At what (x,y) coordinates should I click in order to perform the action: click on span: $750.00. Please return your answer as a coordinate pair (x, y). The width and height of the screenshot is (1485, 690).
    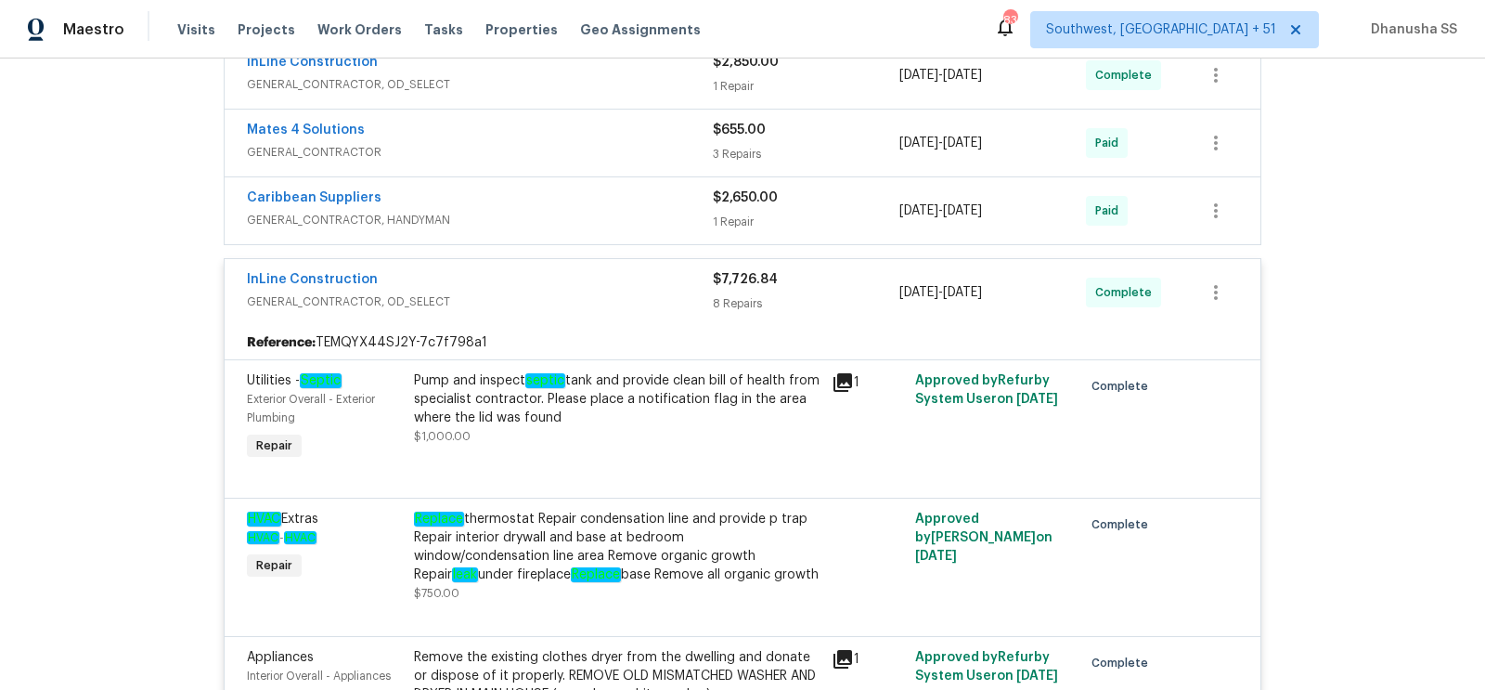
    Looking at the image, I should click on (436, 593).